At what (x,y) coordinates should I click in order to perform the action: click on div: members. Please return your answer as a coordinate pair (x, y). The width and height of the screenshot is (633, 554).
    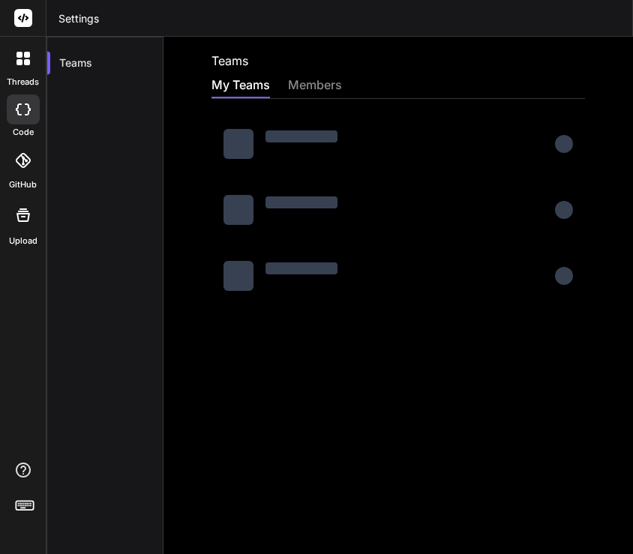
    Looking at the image, I should click on (315, 86).